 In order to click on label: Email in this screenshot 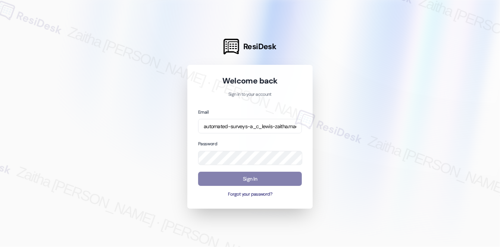, I will do `click(203, 112)`.